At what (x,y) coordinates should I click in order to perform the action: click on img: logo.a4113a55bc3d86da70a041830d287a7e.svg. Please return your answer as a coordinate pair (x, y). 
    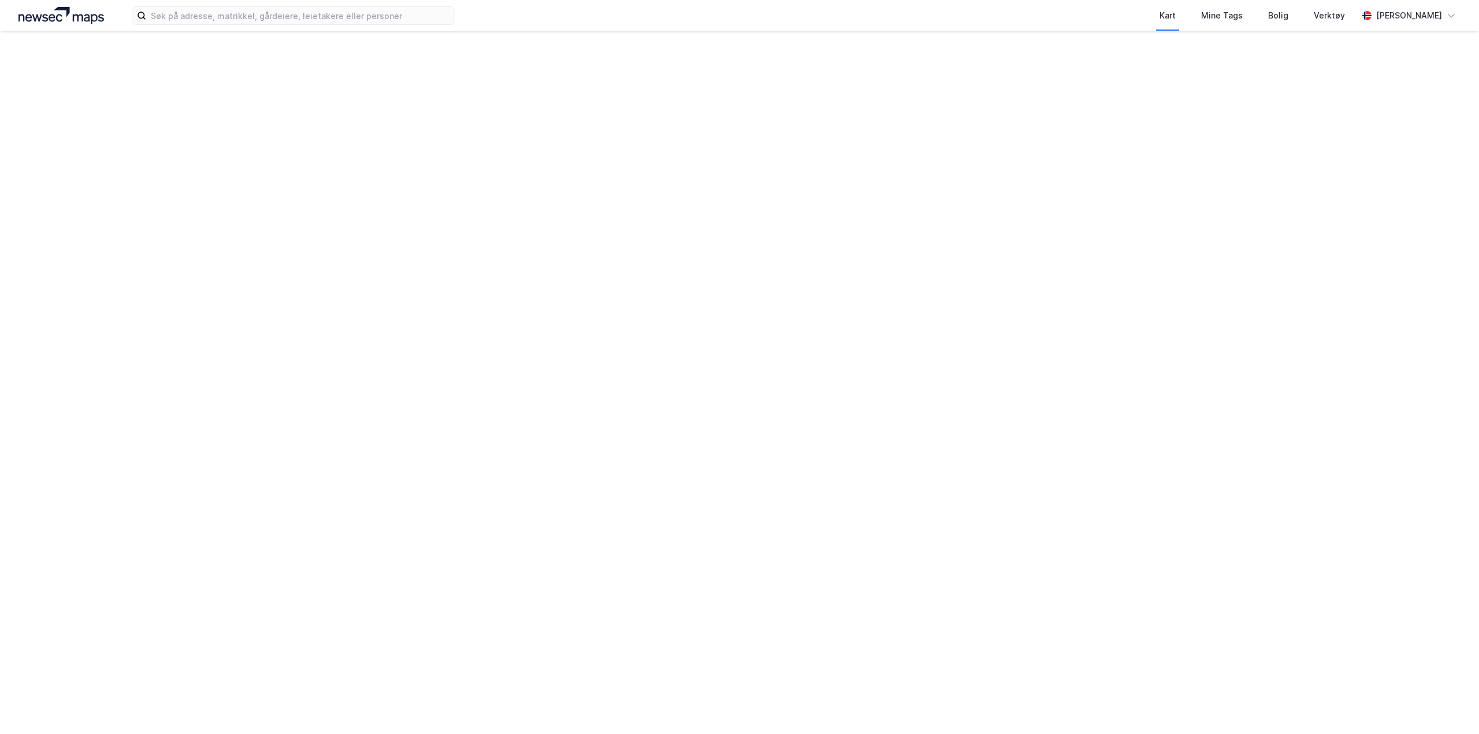
    Looking at the image, I should click on (61, 16).